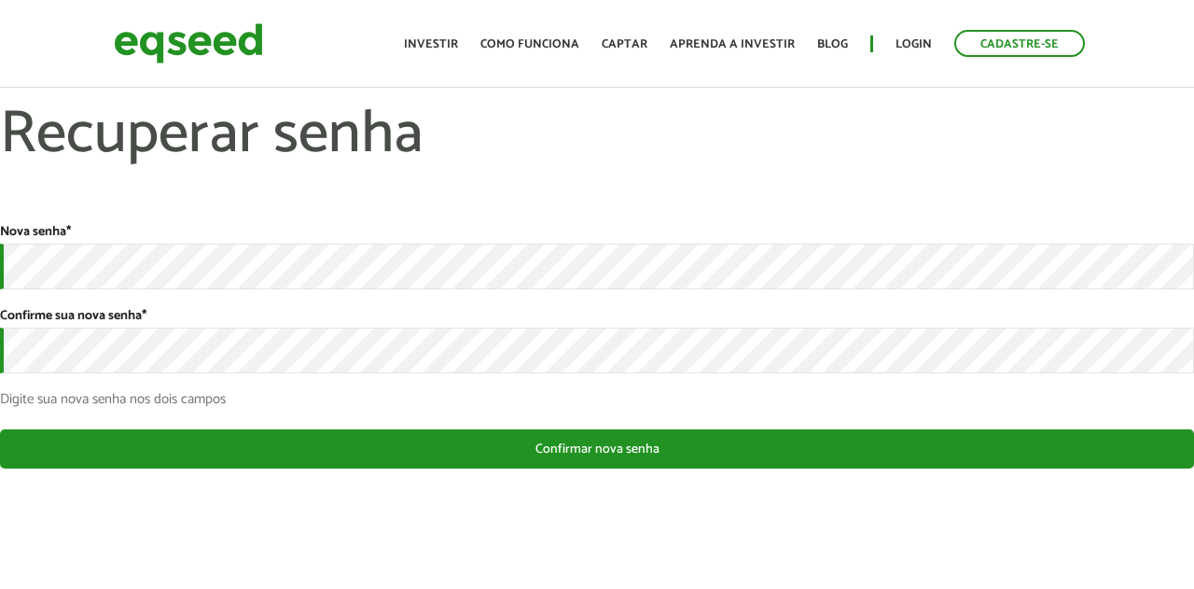  I want to click on img: EqSeed, so click(188, 43).